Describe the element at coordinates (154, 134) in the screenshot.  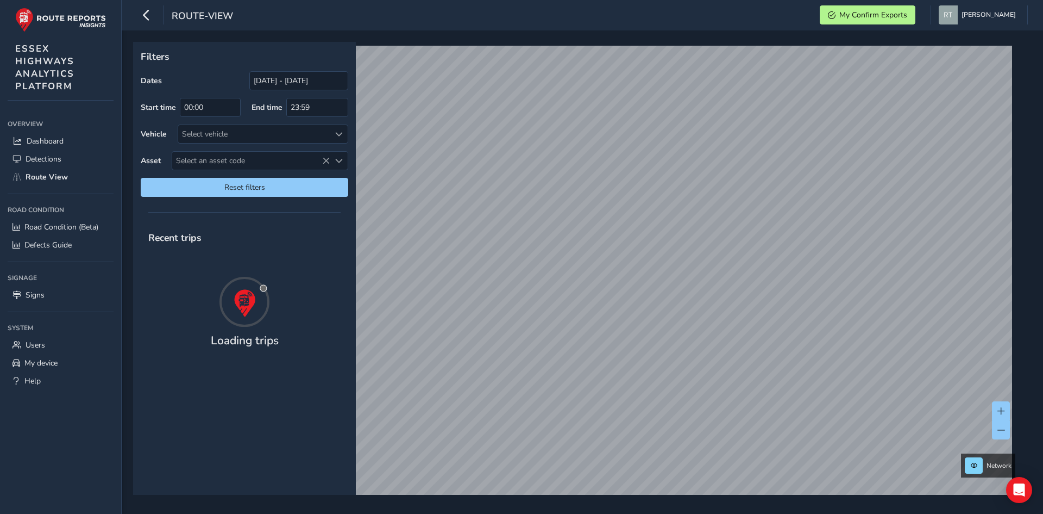
I see `label: Vehicle` at that location.